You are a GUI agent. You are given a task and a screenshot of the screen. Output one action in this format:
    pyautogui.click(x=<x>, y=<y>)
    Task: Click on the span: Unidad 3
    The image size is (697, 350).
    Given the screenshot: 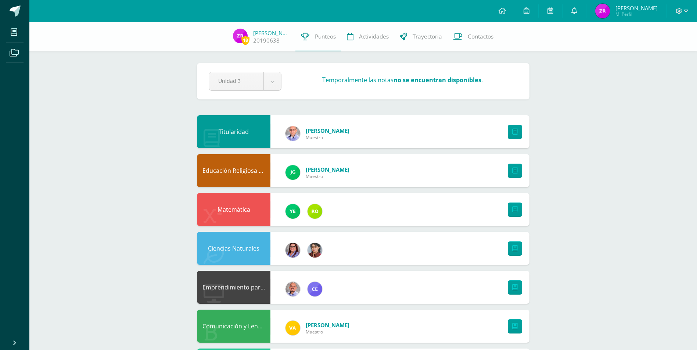 What is the action you would take?
    pyautogui.click(x=236, y=81)
    